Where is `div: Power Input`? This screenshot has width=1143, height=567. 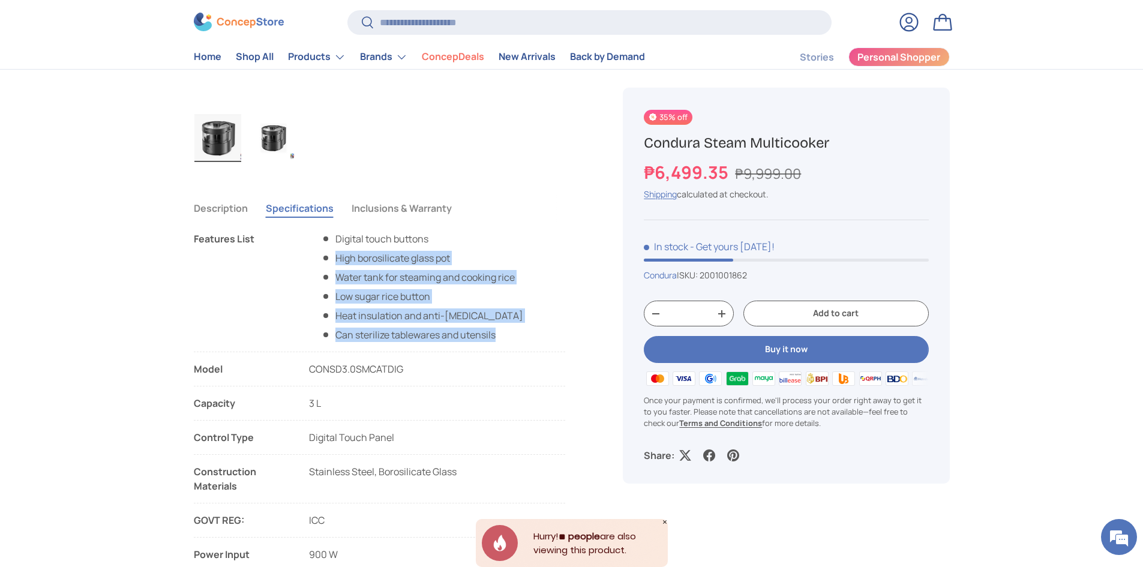
div: Power Input is located at coordinates (242, 554).